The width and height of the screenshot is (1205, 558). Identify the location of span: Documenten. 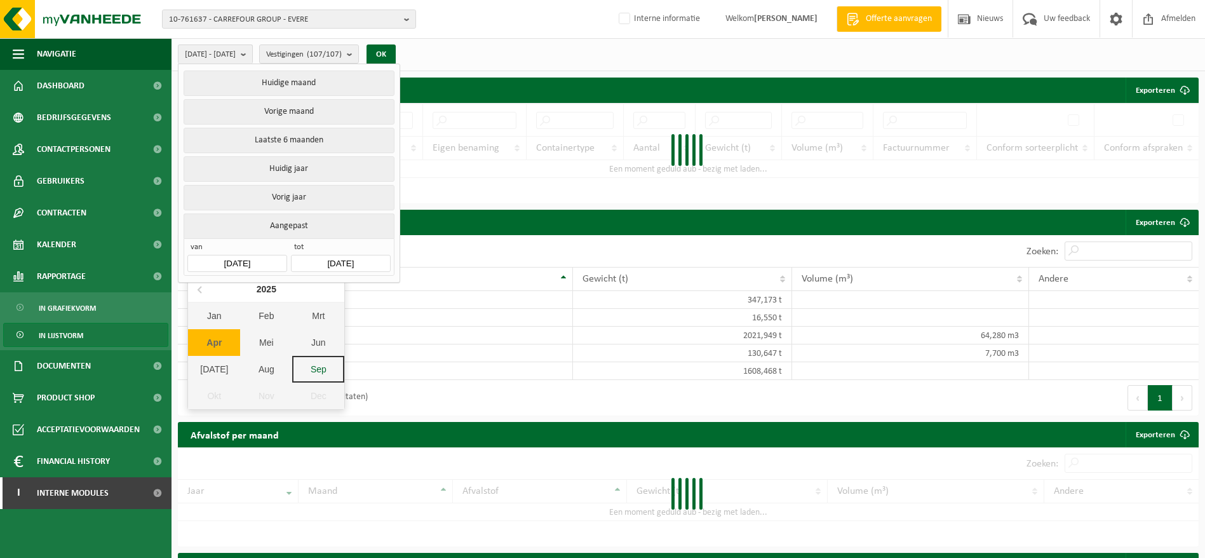
(64, 366).